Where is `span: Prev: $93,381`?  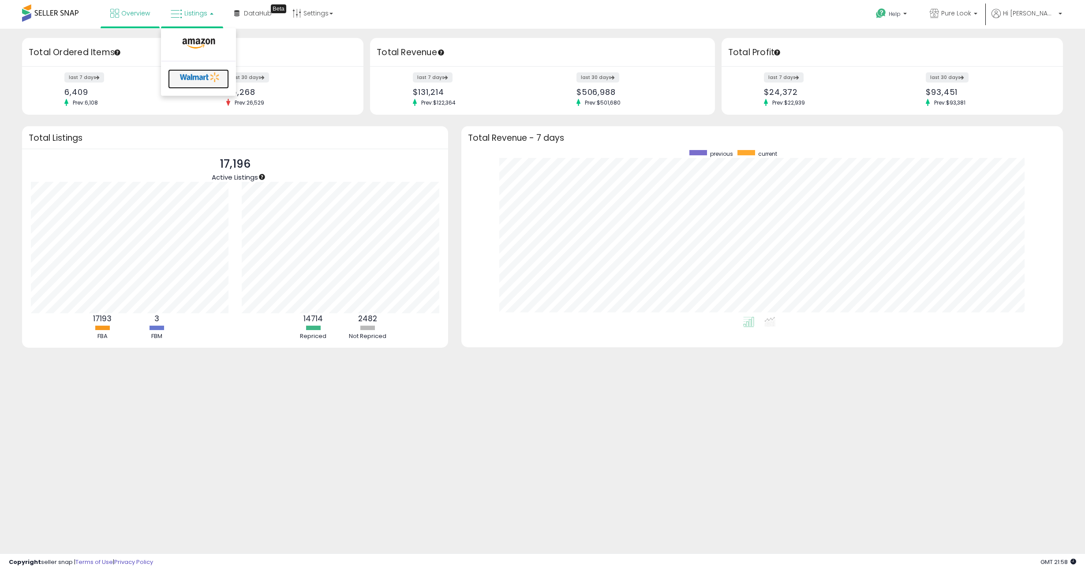 span: Prev: $93,381 is located at coordinates (950, 102).